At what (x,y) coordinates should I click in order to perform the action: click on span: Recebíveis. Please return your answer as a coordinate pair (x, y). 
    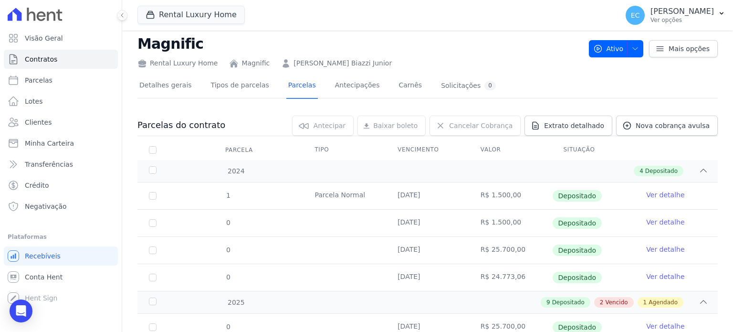
    Looking at the image, I should click on (42, 256).